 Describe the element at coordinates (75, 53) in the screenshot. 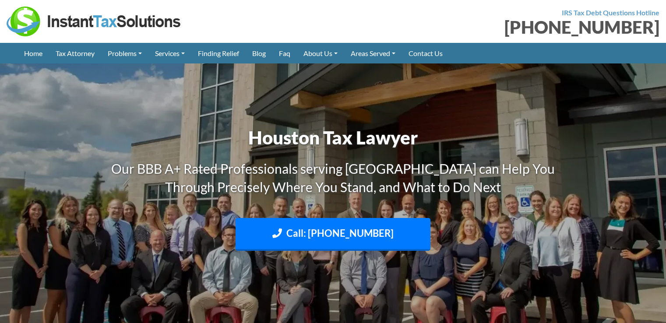

I see `a: Tax Attorney` at that location.